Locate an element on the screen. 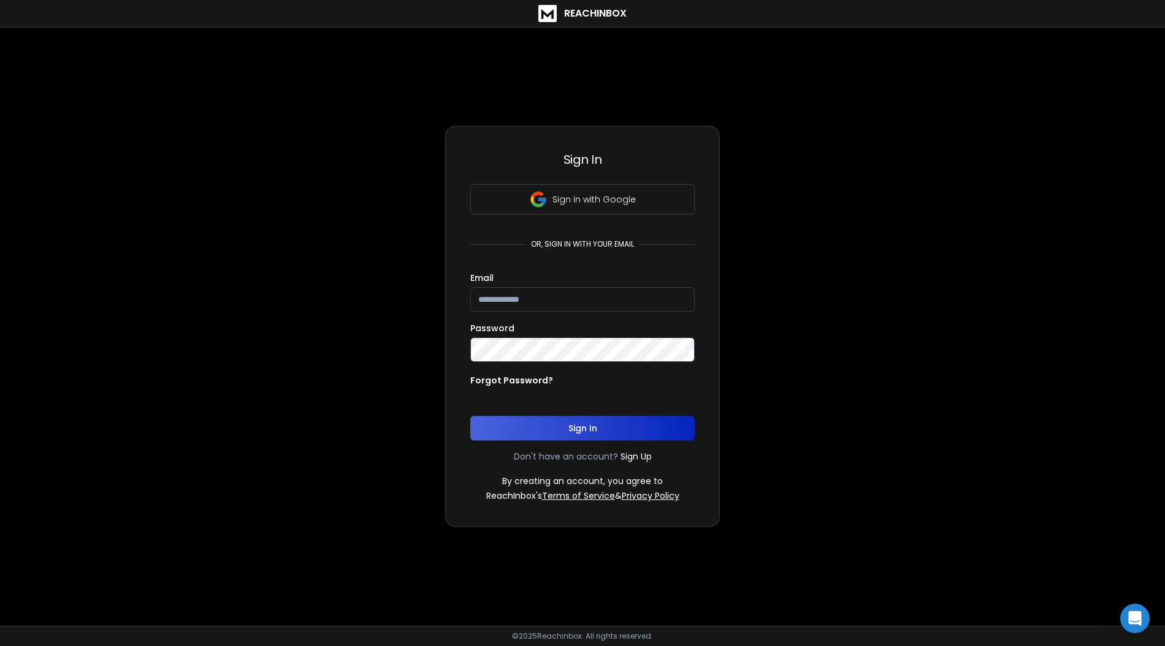  a: Privacy Policy is located at coordinates (651, 495).